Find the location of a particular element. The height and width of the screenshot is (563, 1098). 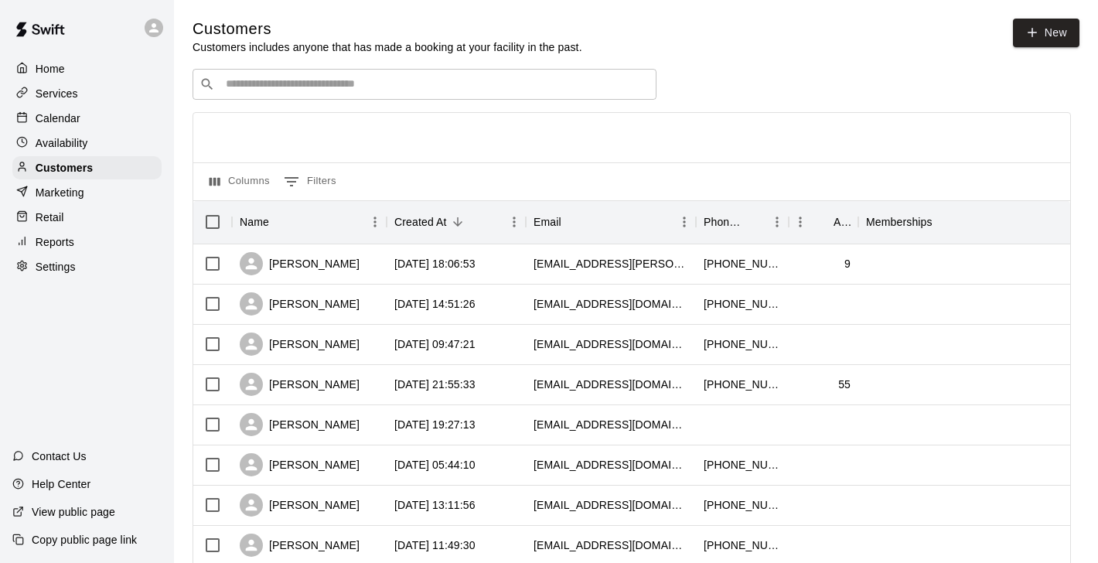

h5: Customers is located at coordinates (387, 29).